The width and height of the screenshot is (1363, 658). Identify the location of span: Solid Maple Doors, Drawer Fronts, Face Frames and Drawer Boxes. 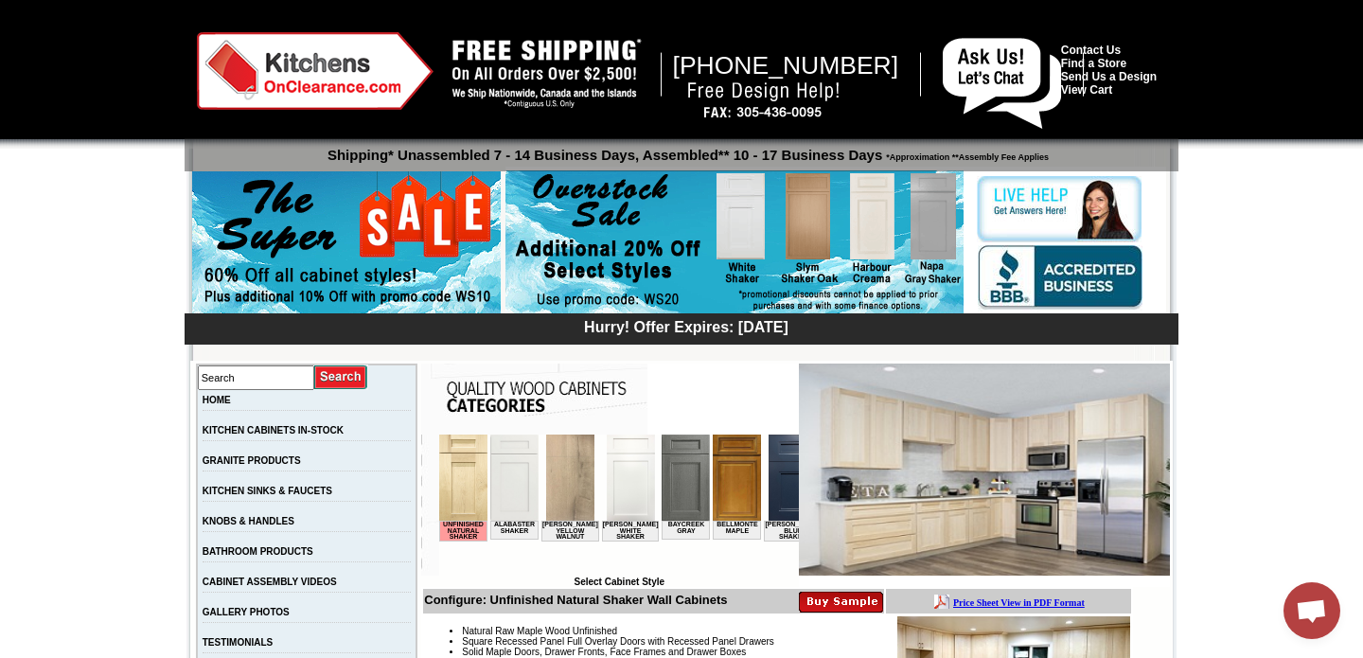
(604, 651).